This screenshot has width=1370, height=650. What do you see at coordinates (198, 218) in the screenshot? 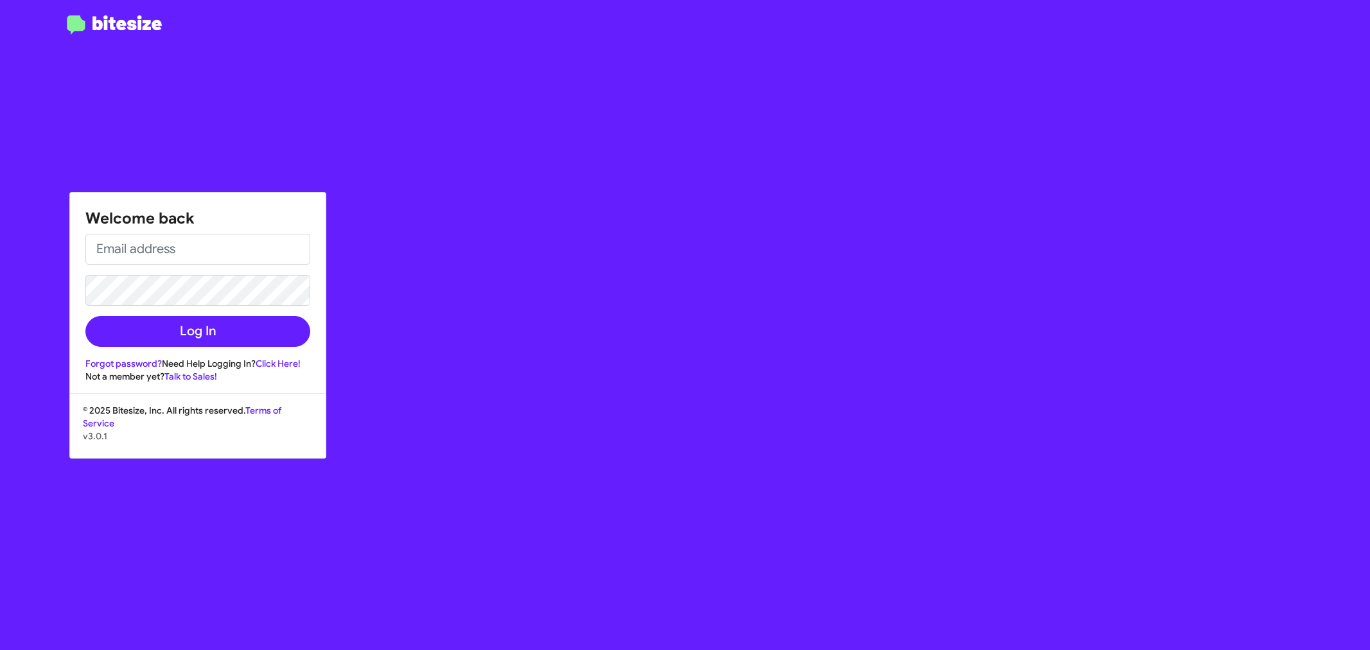
I see `h1: Welcome back` at bounding box center [198, 218].